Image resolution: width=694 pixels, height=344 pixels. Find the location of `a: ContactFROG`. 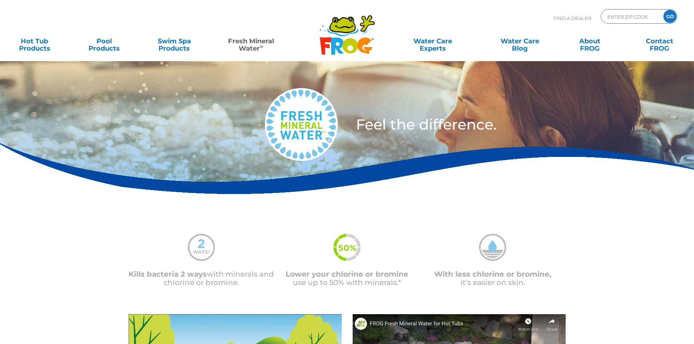

a: ContactFROG is located at coordinates (660, 41).